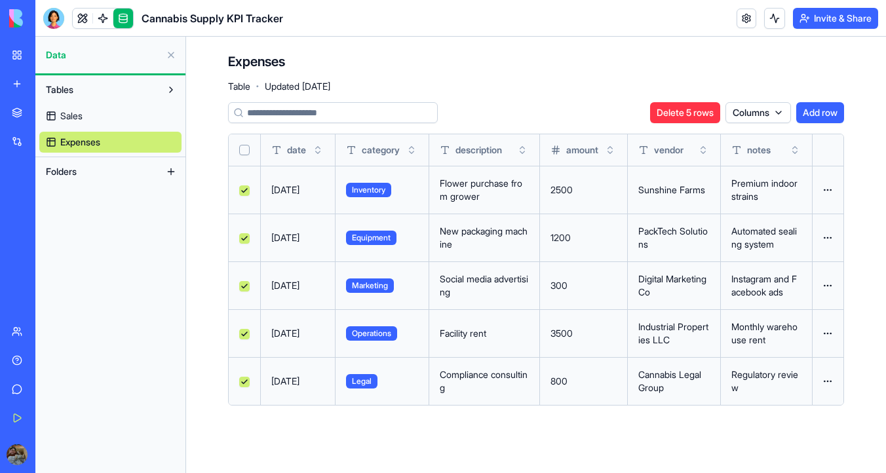 Image resolution: width=886 pixels, height=473 pixels. Describe the element at coordinates (766, 334) in the screenshot. I see `p: Monthly warehouse rent` at that location.